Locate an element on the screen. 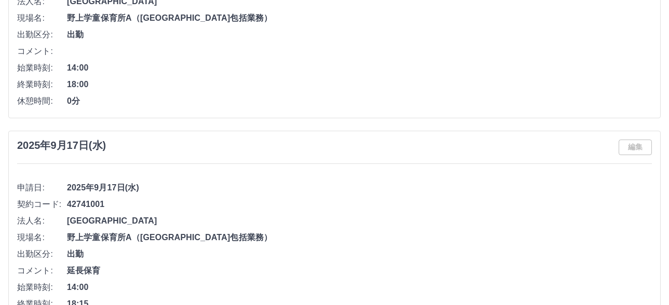 The image size is (669, 305). h3: 2025年9月17日(水) is located at coordinates (61, 145).